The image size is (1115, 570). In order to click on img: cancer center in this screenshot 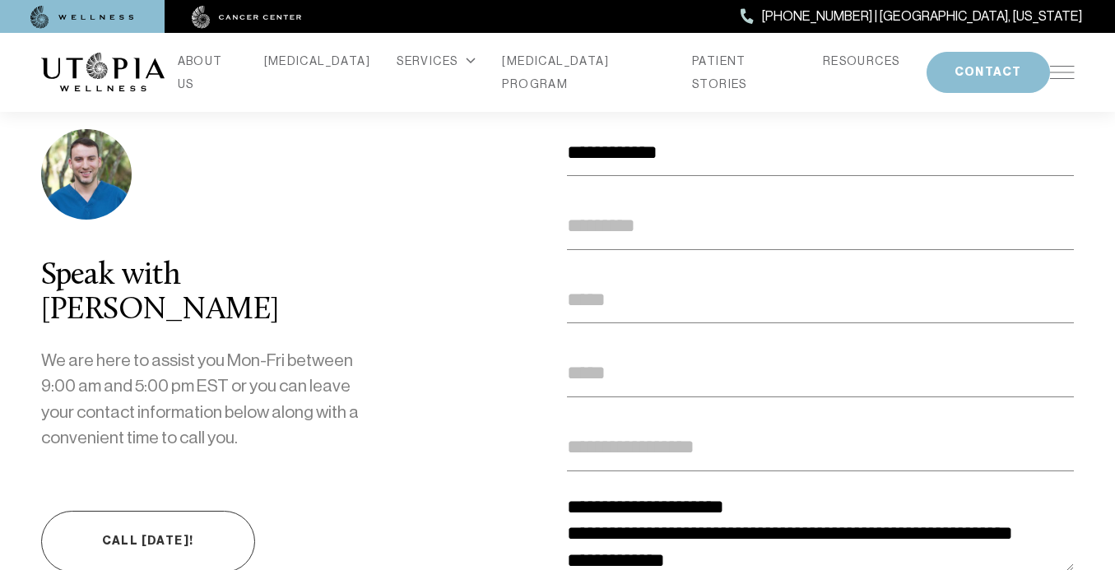, I will do `click(247, 17)`.